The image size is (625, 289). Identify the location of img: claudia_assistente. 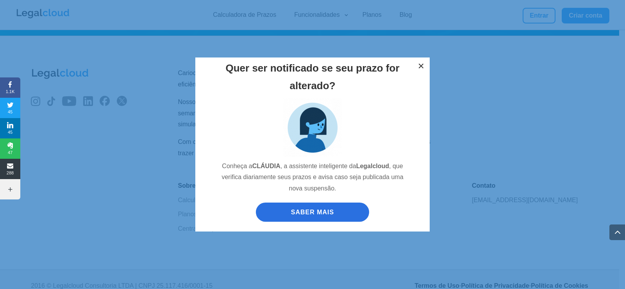
(313, 127).